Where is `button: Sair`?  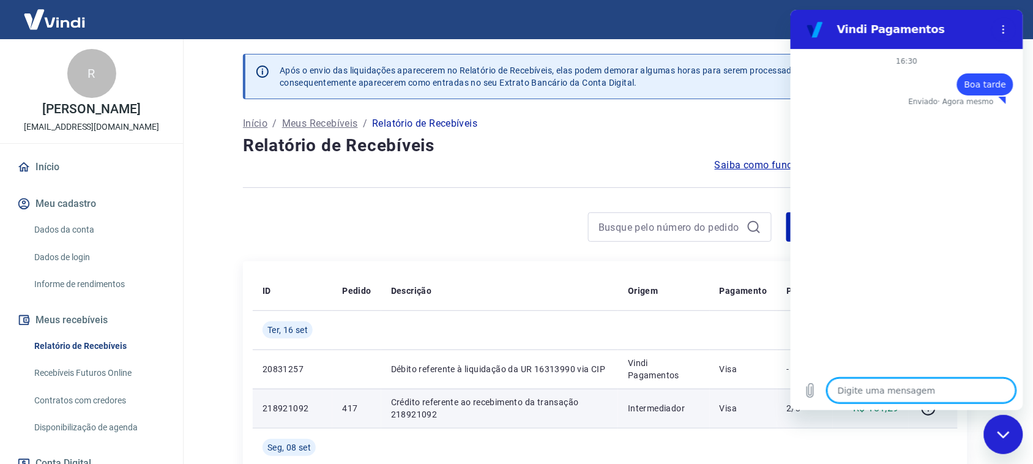
button: Sair is located at coordinates (996, 20).